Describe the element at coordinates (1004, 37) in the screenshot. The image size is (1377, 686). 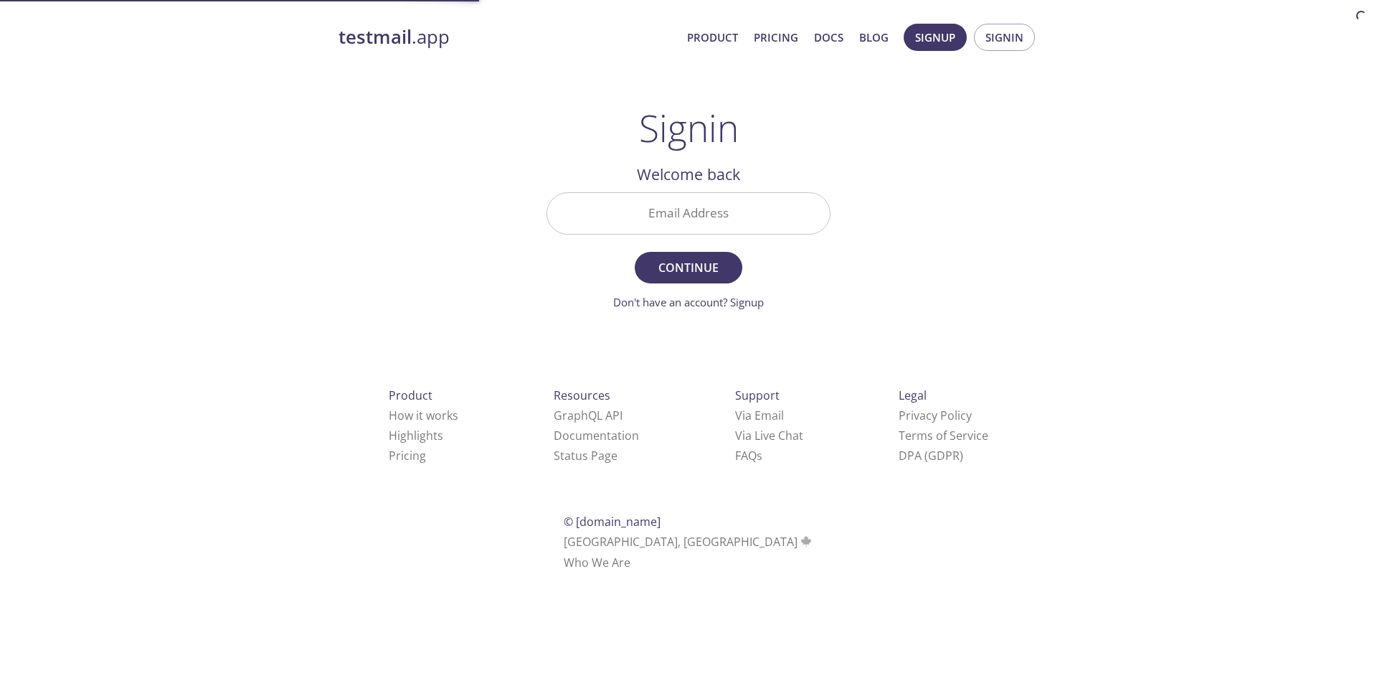
I see `span: Signin` at that location.